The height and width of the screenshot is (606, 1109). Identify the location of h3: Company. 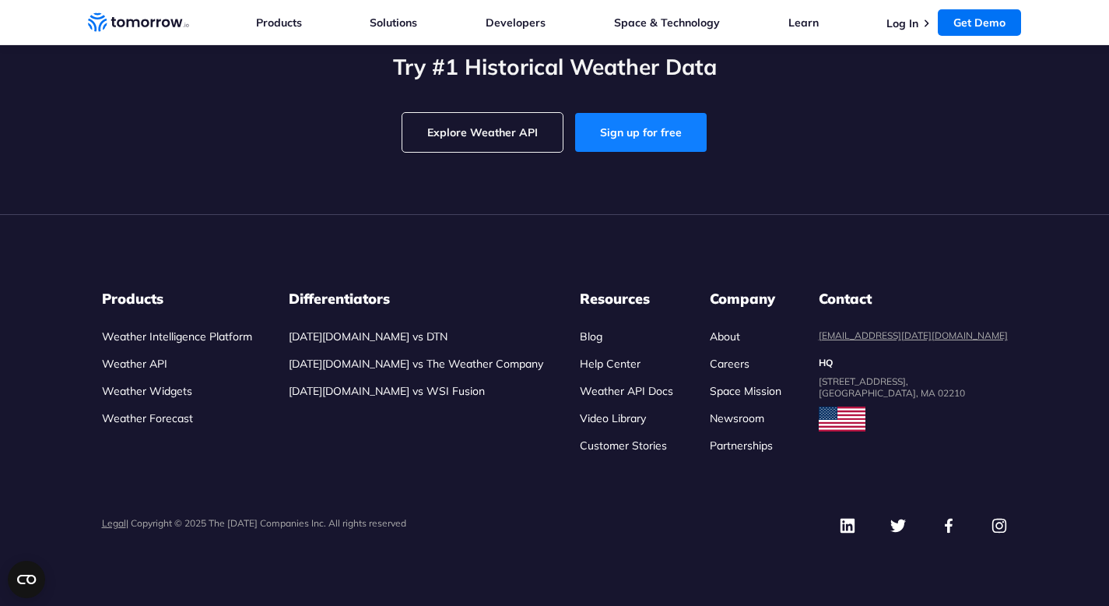
(746, 299).